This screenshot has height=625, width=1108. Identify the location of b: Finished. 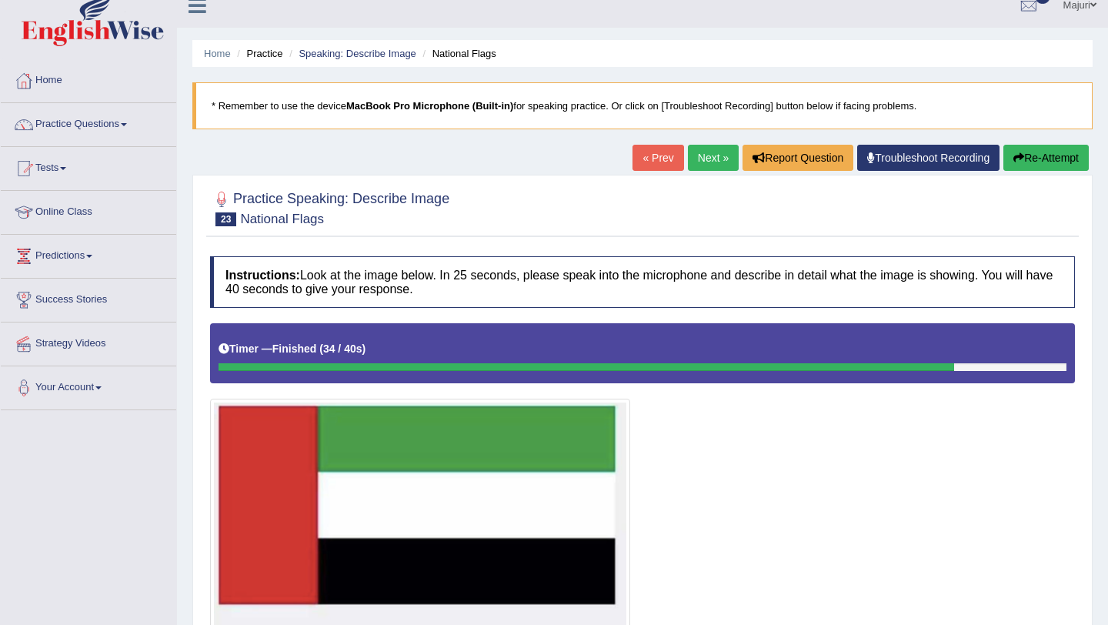
(295, 349).